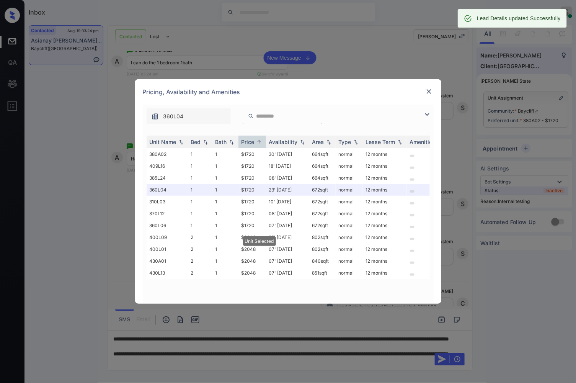 Image resolution: width=576 pixels, height=383 pixels. I want to click on div: Pricing, Availability and Amenities, so click(288, 92).